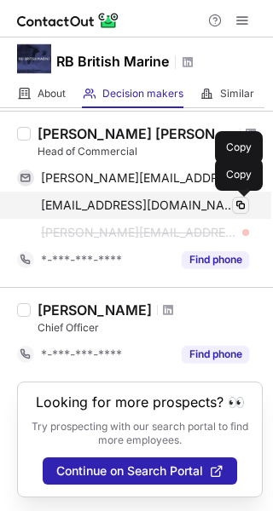  I want to click on header: Looking for more prospects? 👀, so click(140, 402).